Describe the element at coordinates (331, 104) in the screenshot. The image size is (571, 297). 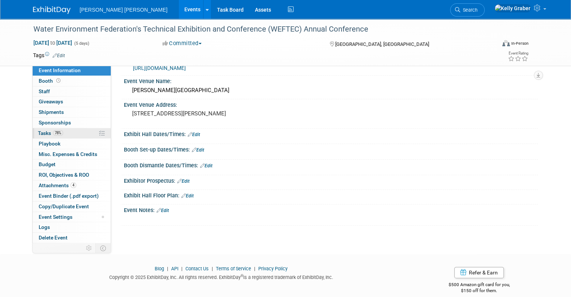
I see `div: Event Venue Address:` at that location.